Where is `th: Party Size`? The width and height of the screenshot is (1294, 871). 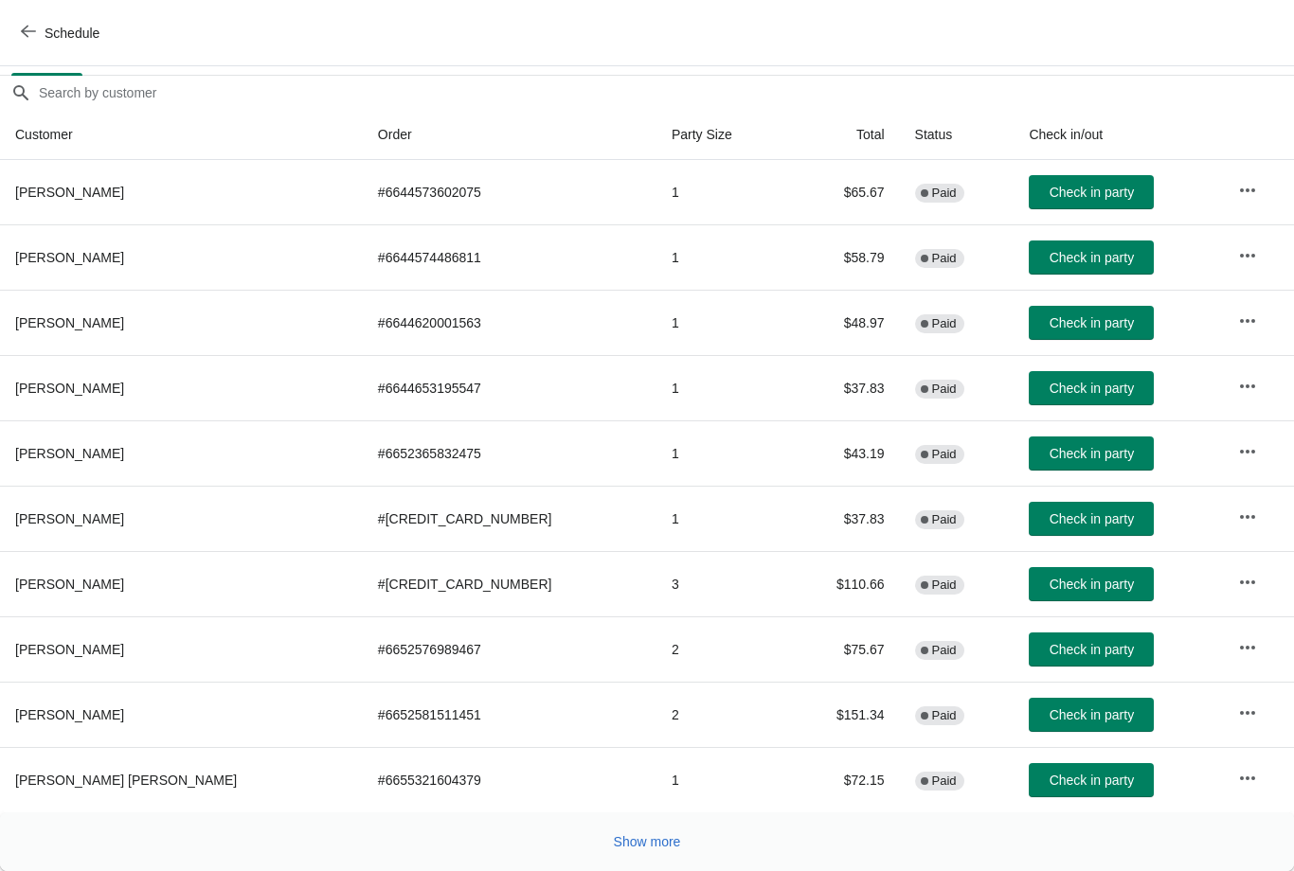 th: Party Size is located at coordinates (722, 134).